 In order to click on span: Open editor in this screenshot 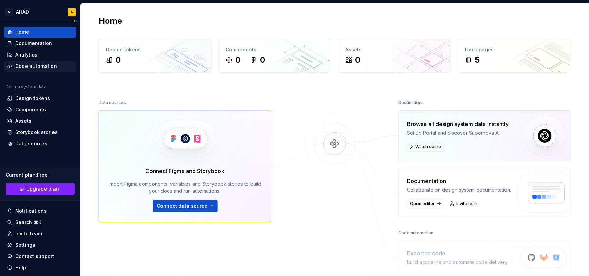, I will do `click(423, 204)`.